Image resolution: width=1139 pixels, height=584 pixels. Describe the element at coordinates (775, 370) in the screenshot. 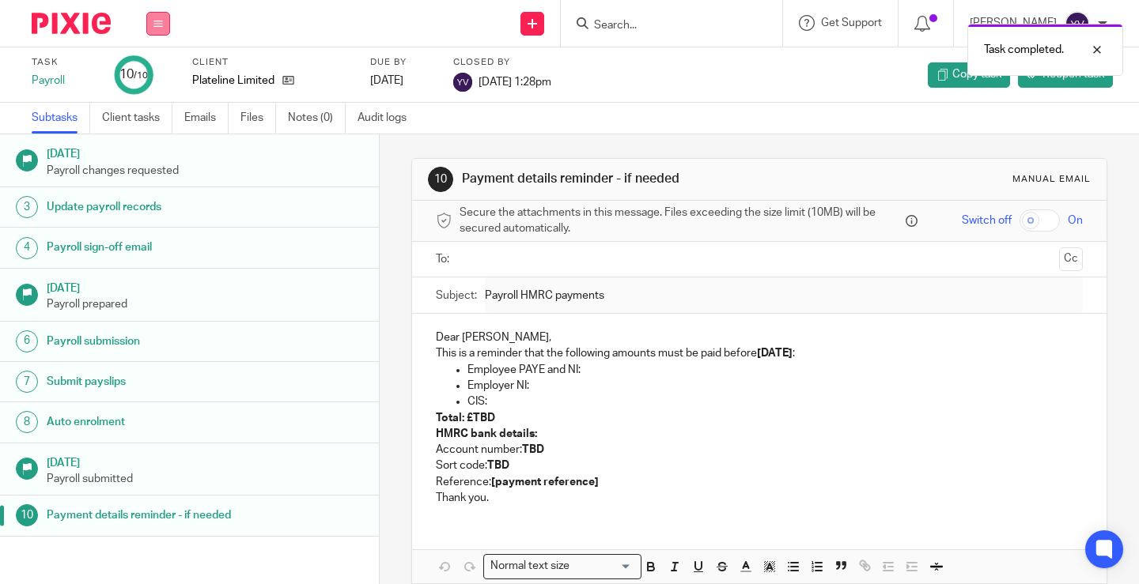

I see `p: Employee PAYE and NI:` at that location.